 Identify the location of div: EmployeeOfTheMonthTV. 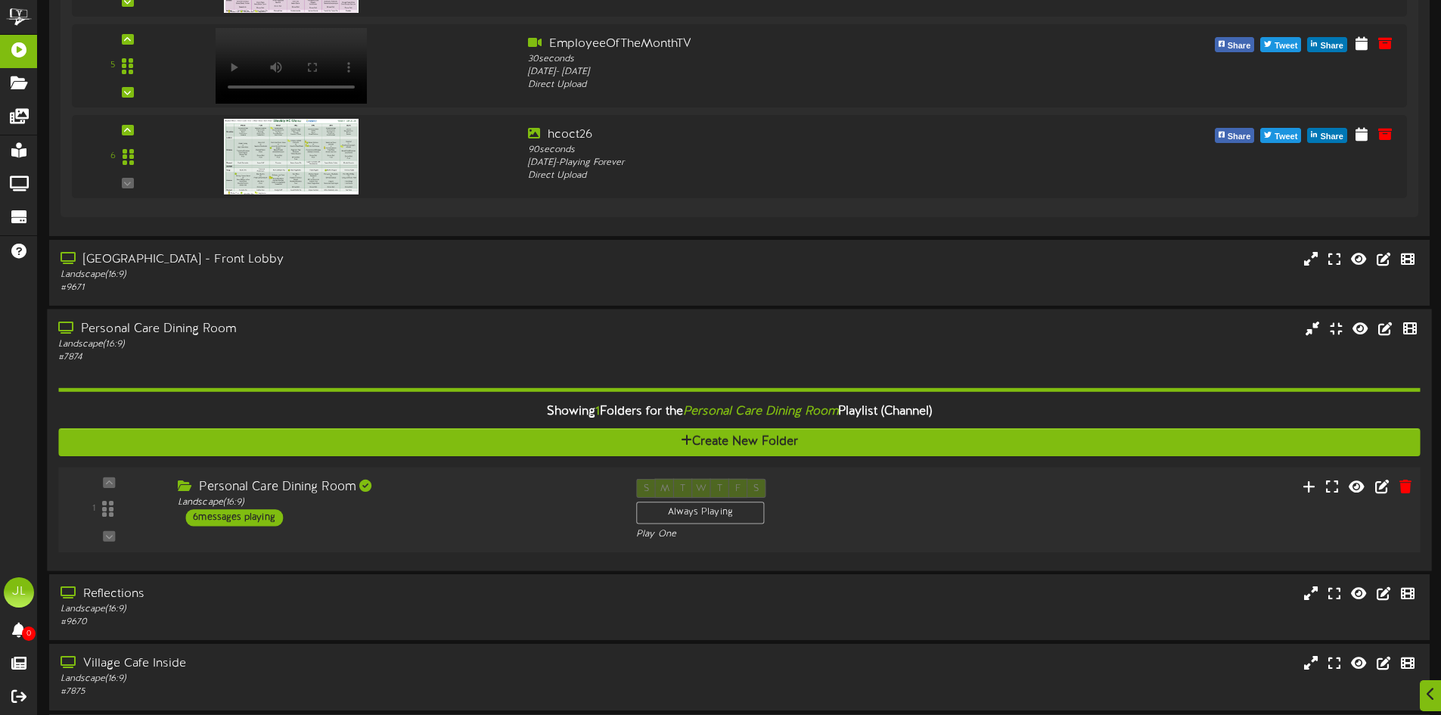
(794, 44).